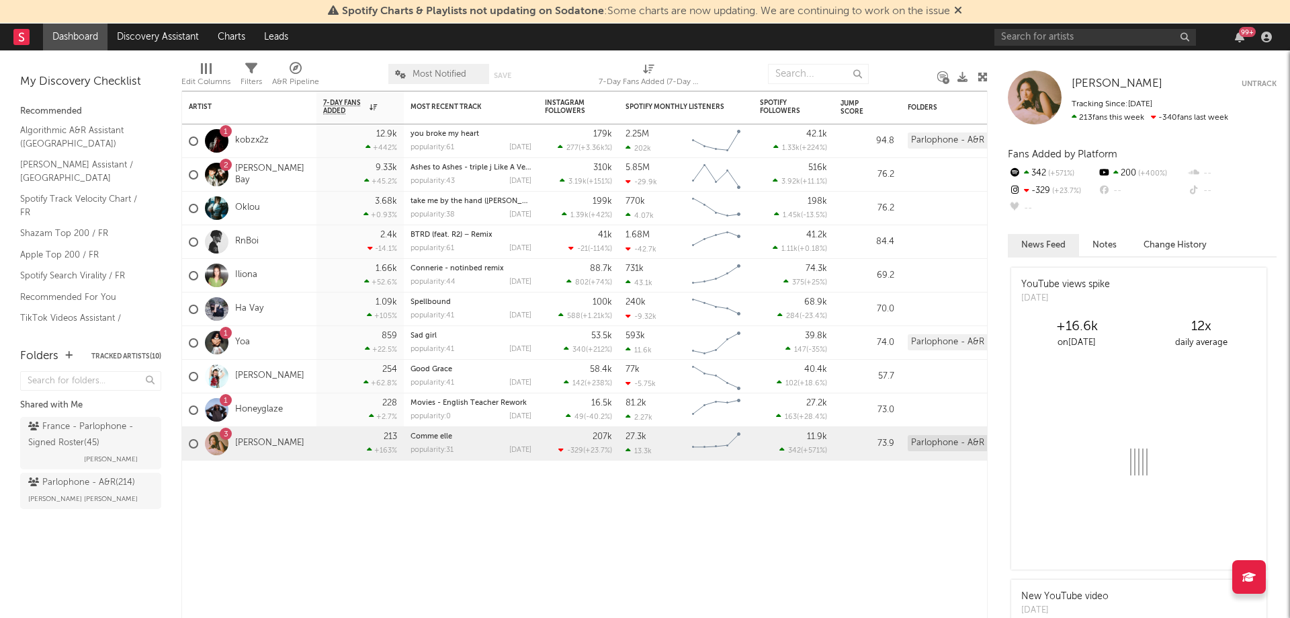 This screenshot has width=1290, height=618. I want to click on a: Spotify Track Velocity Chart / FR, so click(84, 205).